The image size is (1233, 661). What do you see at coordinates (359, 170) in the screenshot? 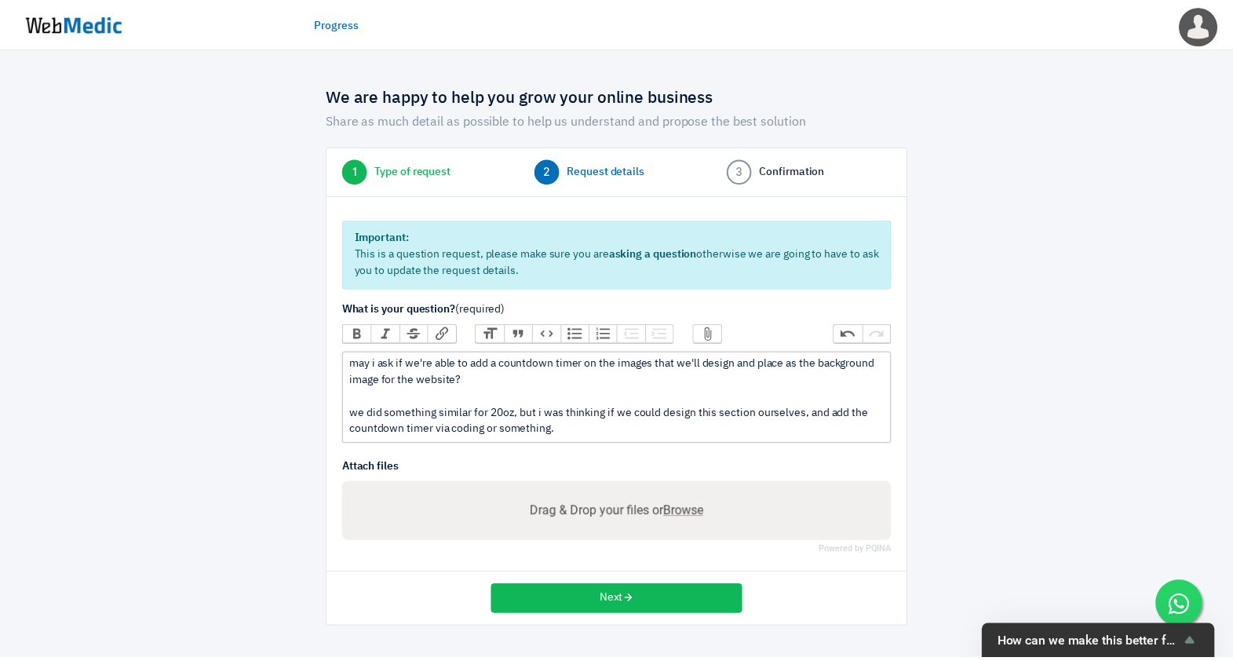
I see `span: 1` at bounding box center [359, 170].